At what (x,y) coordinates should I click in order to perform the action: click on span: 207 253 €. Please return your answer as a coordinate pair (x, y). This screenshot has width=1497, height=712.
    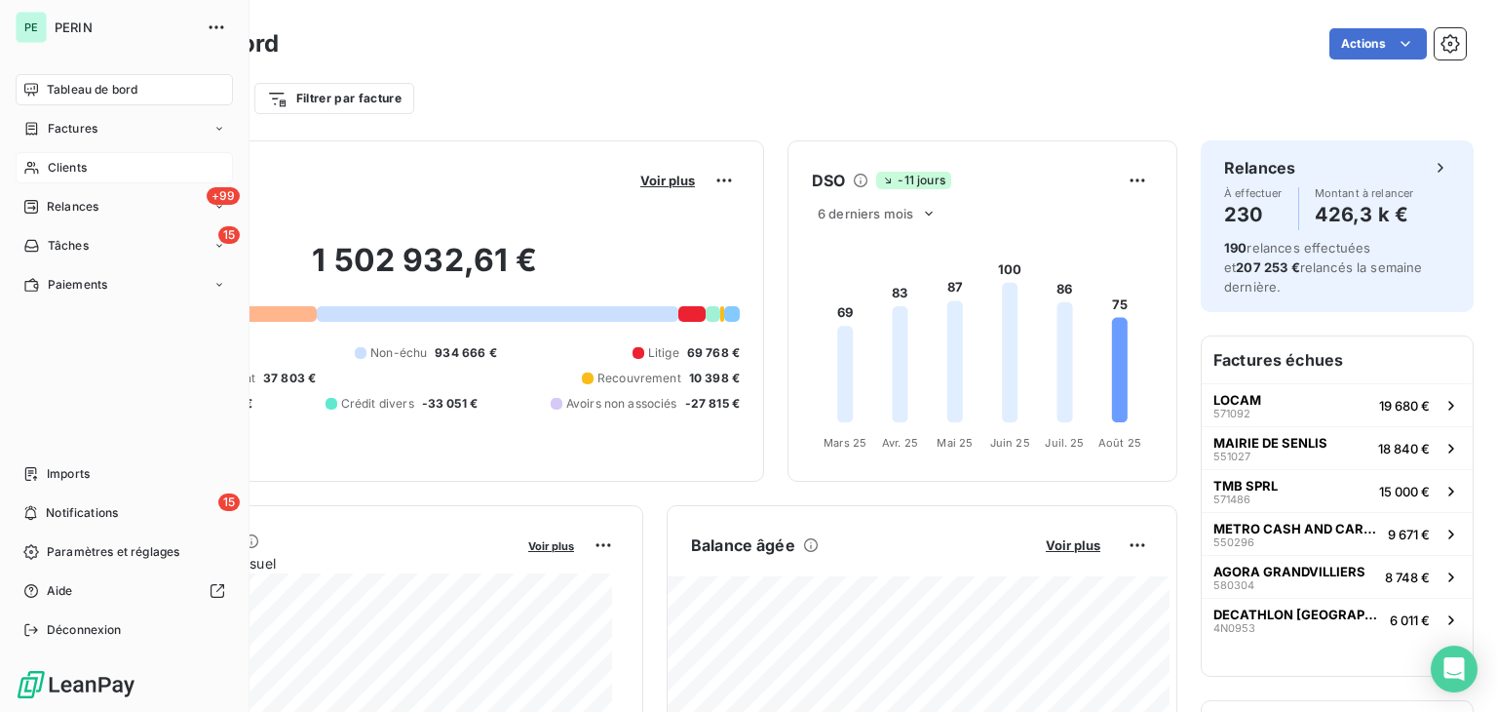
    Looking at the image, I should click on (1267, 267).